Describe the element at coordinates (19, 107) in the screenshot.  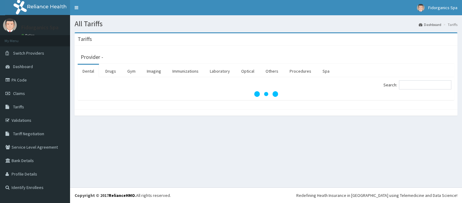
I see `span: Tariffs` at that location.